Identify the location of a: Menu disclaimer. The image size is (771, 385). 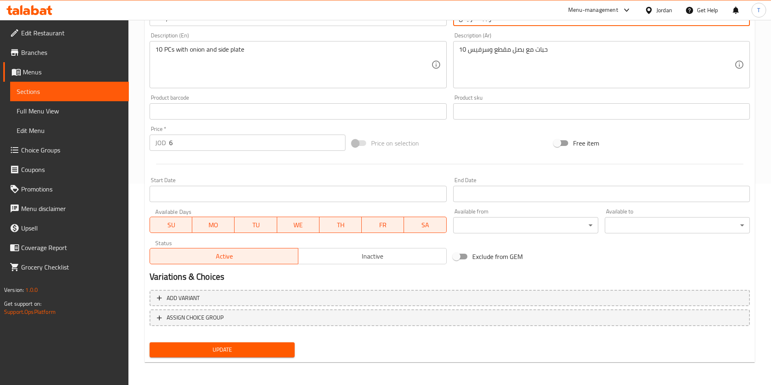
(66, 208).